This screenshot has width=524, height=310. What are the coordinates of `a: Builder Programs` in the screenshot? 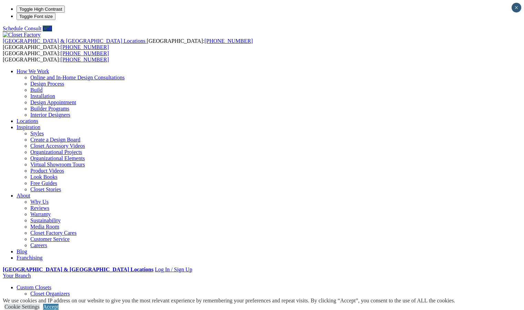 It's located at (50, 108).